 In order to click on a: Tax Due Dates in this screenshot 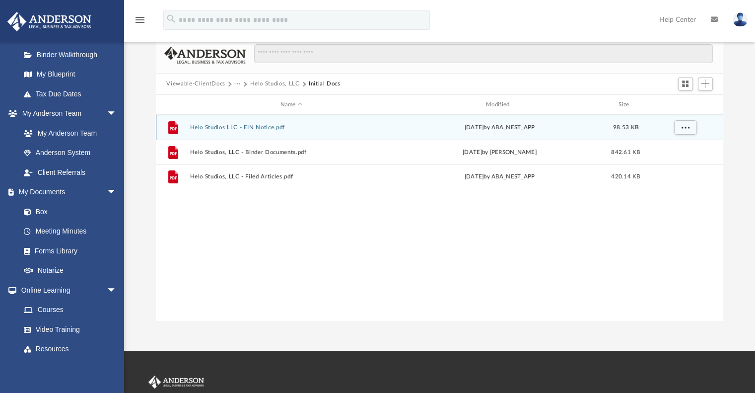, I will do `click(72, 94)`.